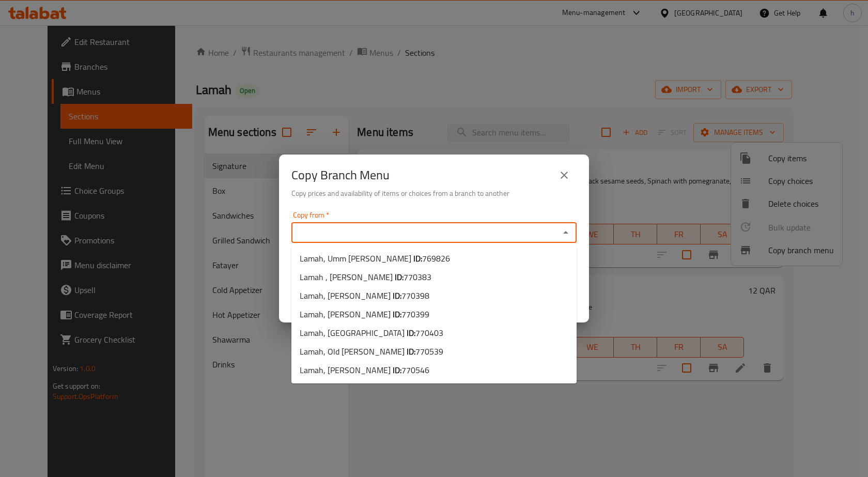 The width and height of the screenshot is (868, 477). Describe the element at coordinates (436, 258) in the screenshot. I see `span: 769826` at that location.